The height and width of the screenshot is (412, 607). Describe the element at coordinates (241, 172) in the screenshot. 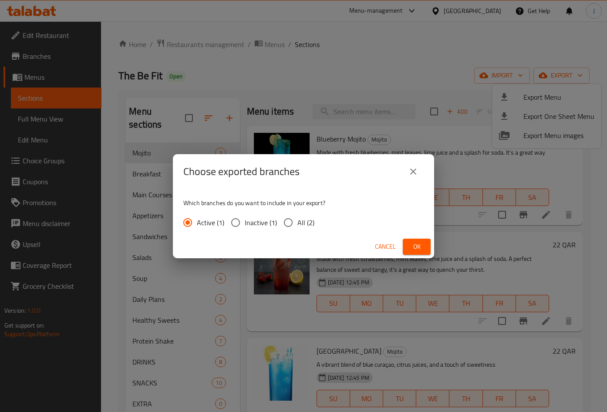

I see `h2: Choose exported branches` at that location.